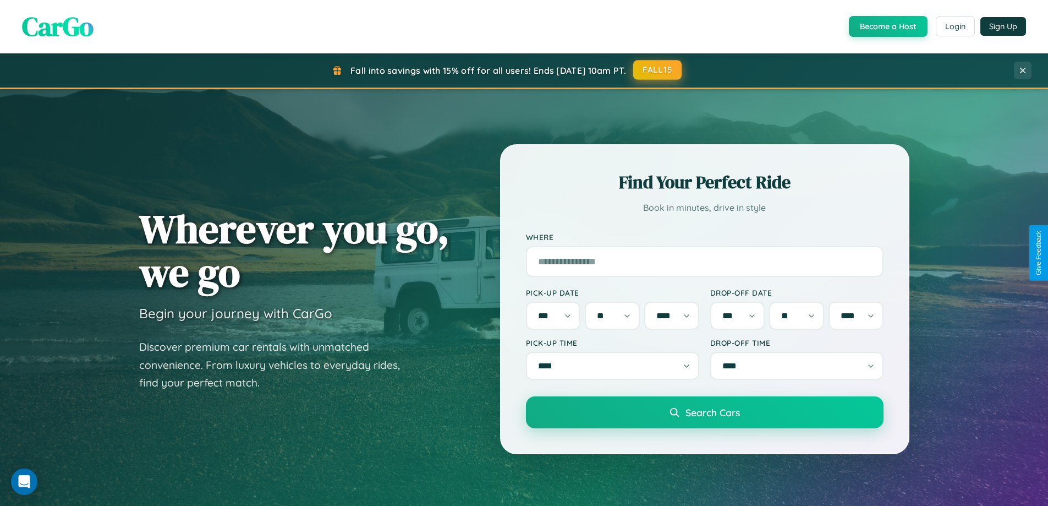 The width and height of the screenshot is (1048, 506). Describe the element at coordinates (612, 342) in the screenshot. I see `label: Pick-up Time` at that location.